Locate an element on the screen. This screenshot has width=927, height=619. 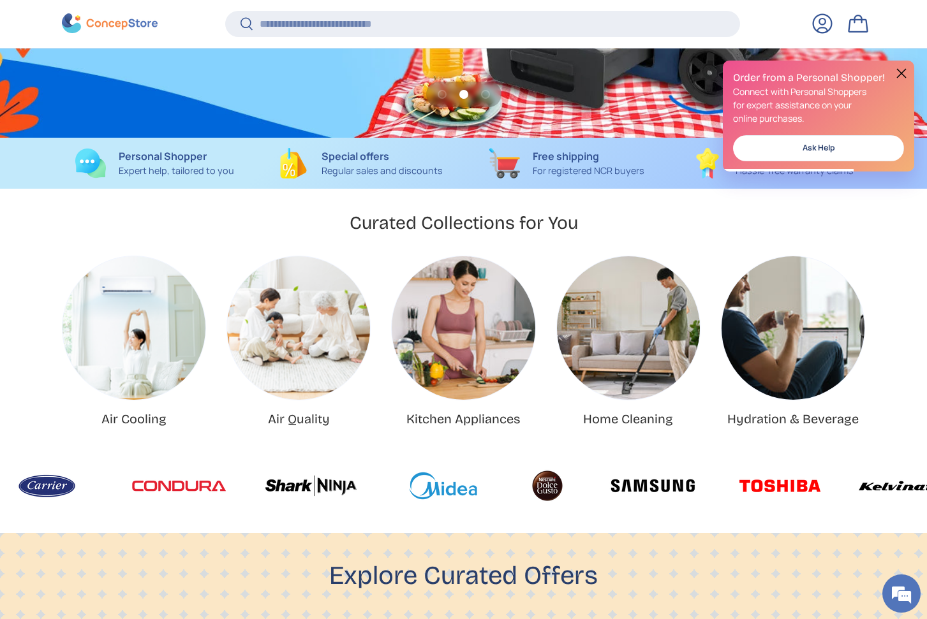
a: Ask Help is located at coordinates (818, 148).